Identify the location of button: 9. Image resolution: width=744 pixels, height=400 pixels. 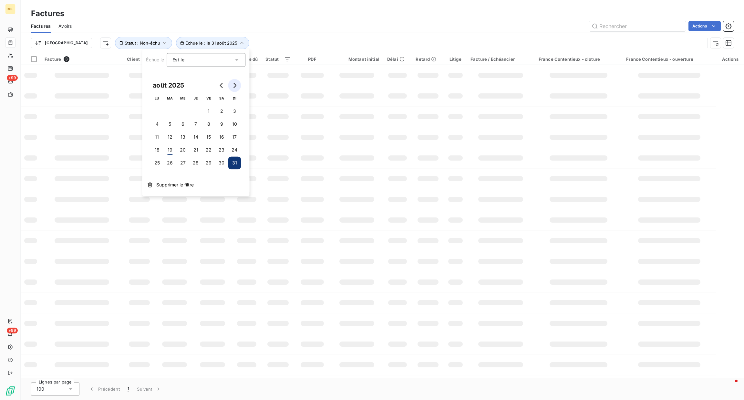
(222, 124).